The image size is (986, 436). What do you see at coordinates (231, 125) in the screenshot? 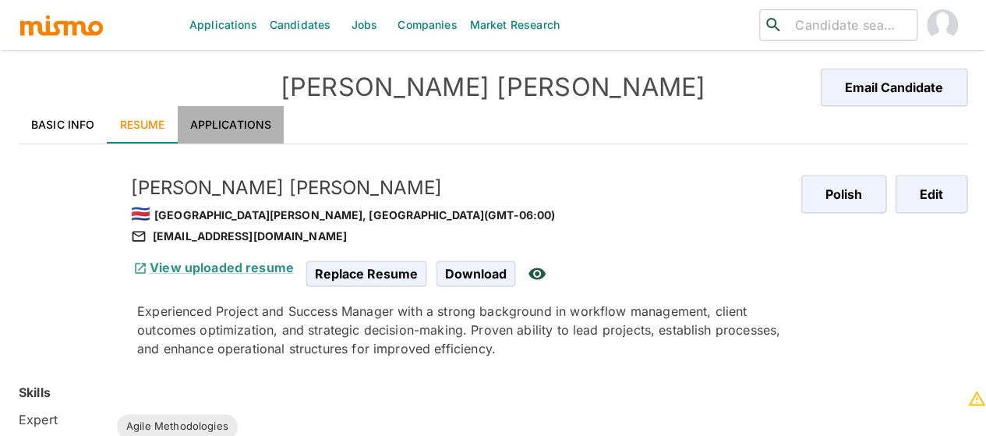
I see `a: Applications` at bounding box center [231, 125].